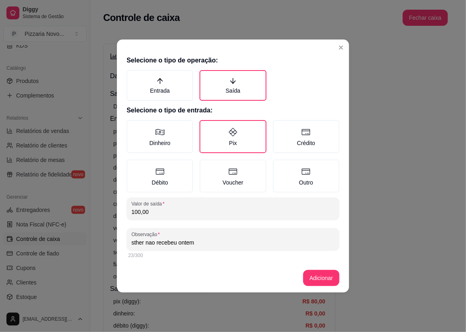 This screenshot has width=466, height=332. Describe the element at coordinates (149, 204) in the screenshot. I see `label: Valor de saída` at that location.